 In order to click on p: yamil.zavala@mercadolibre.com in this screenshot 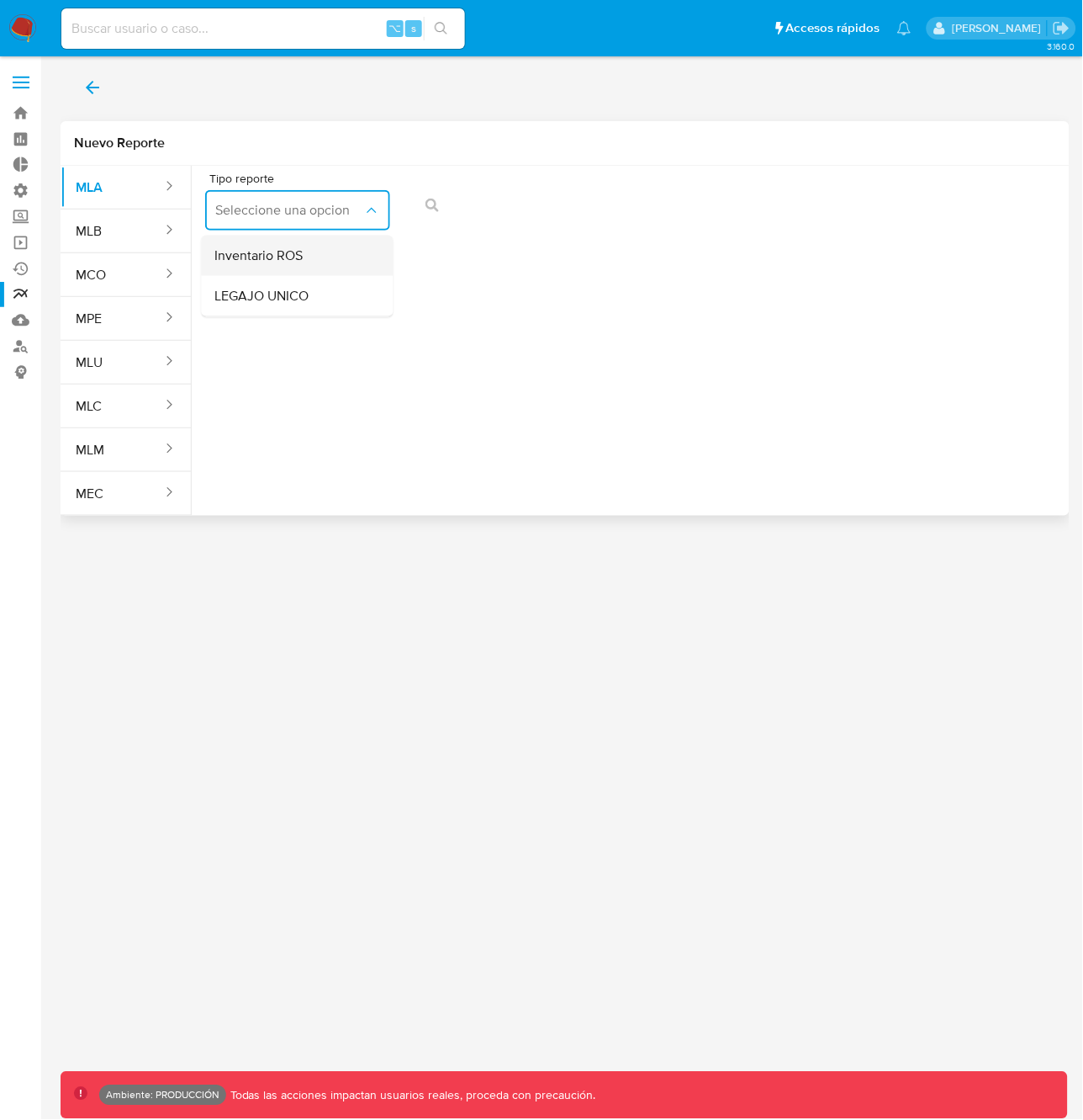, I will do `click(999, 28)`.